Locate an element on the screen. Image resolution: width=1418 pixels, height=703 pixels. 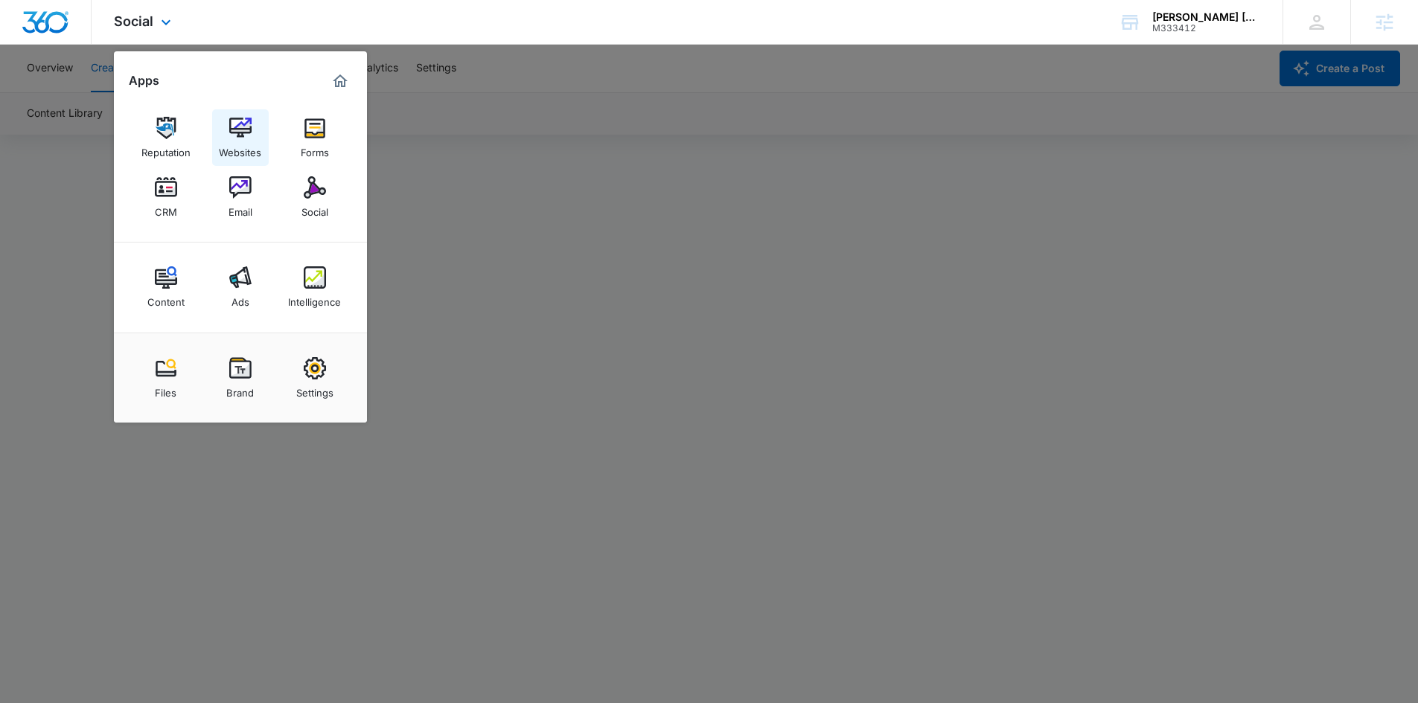
div: account id is located at coordinates (1207, 28).